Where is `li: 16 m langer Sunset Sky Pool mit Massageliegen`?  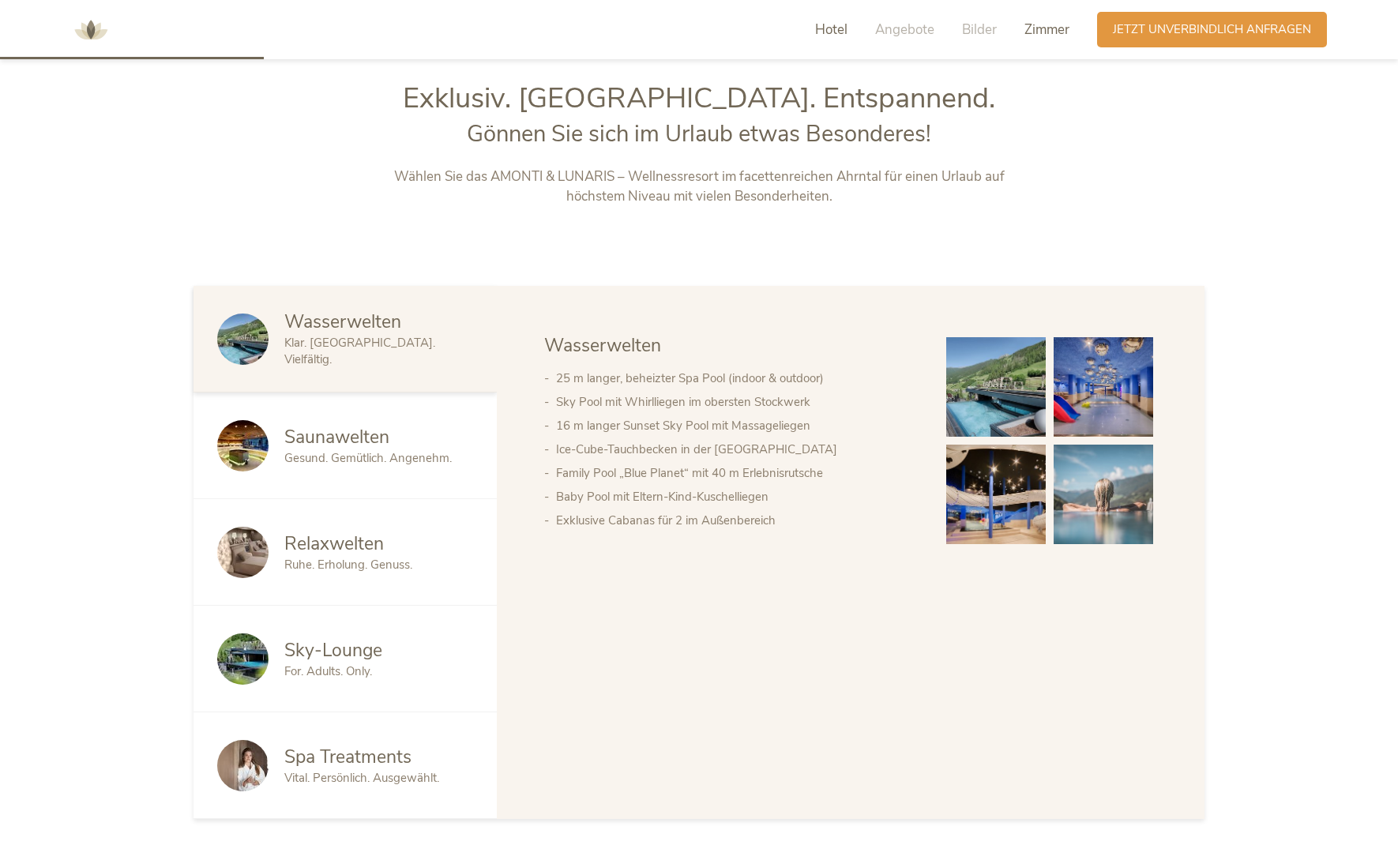
li: 16 m langer Sunset Sky Pool mit Massageliegen is located at coordinates (735, 426).